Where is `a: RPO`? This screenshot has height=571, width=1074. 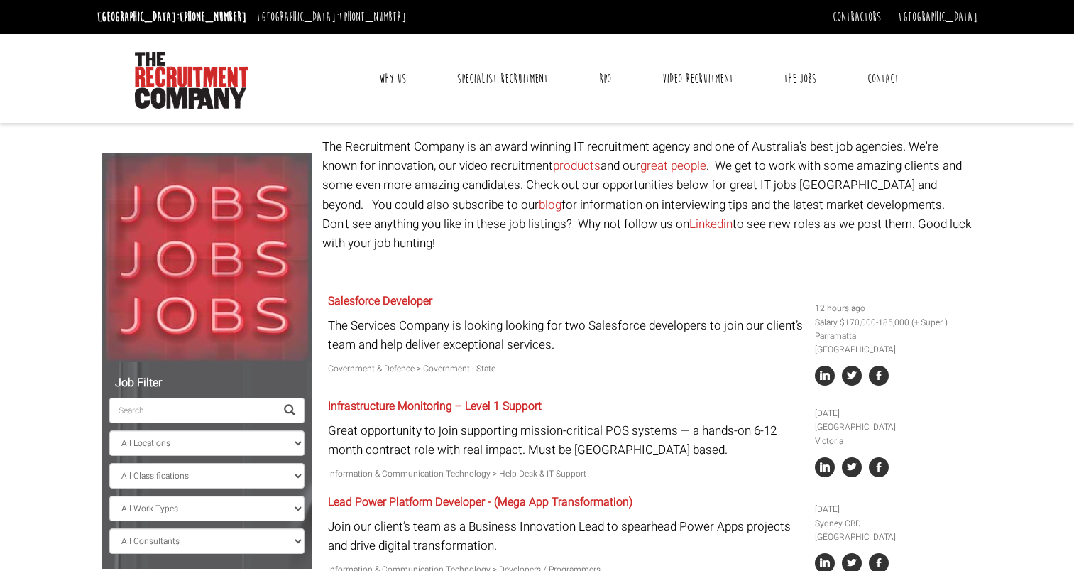
a: RPO is located at coordinates (605, 79).